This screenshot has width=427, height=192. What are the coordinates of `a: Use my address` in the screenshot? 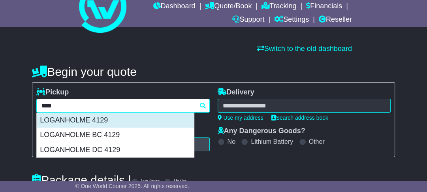 It's located at (241, 118).